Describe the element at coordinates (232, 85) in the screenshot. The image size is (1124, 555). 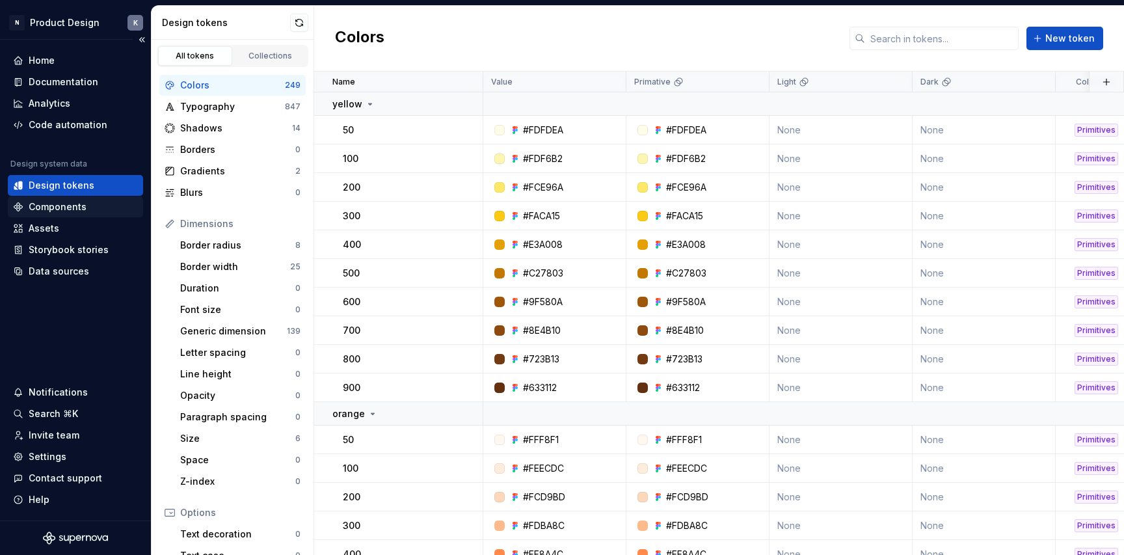
I see `a: Colors249` at that location.